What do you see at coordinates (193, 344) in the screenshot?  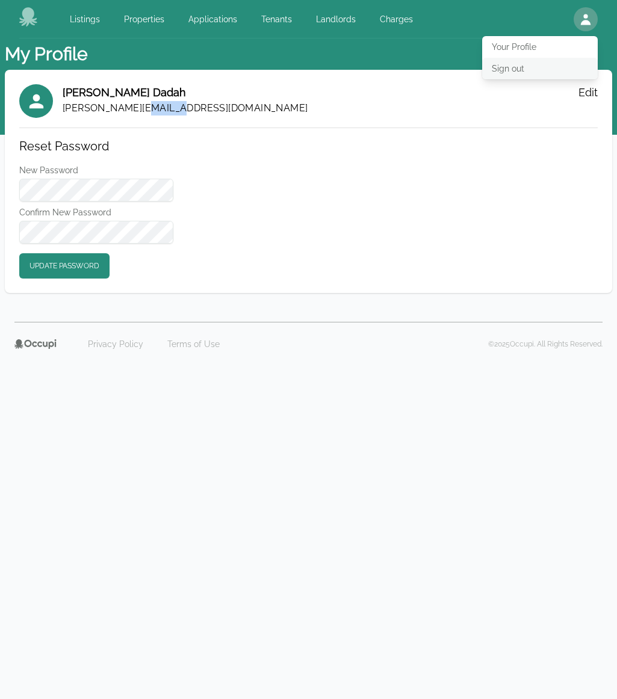 I see `a: Terms of Use` at bounding box center [193, 344].